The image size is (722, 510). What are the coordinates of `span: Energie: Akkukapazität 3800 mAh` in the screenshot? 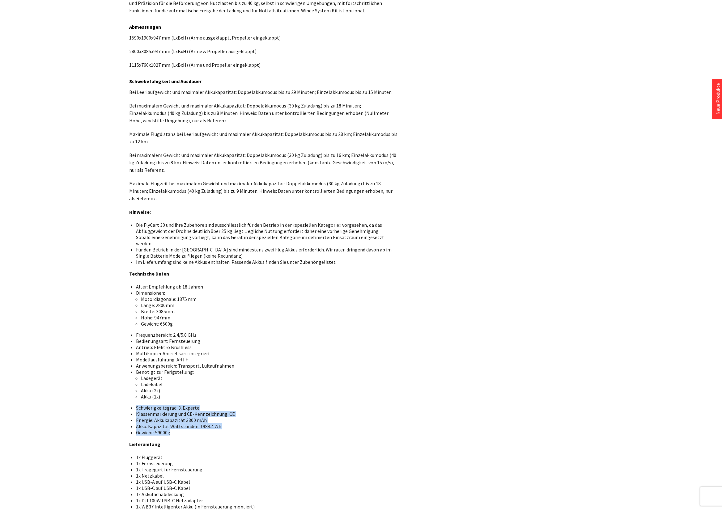 It's located at (171, 420).